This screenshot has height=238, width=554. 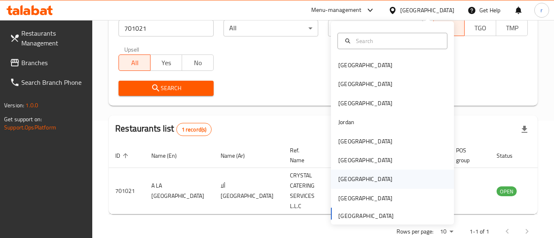 What do you see at coordinates (506, 192) in the screenshot?
I see `div: OPEN` at bounding box center [506, 192].